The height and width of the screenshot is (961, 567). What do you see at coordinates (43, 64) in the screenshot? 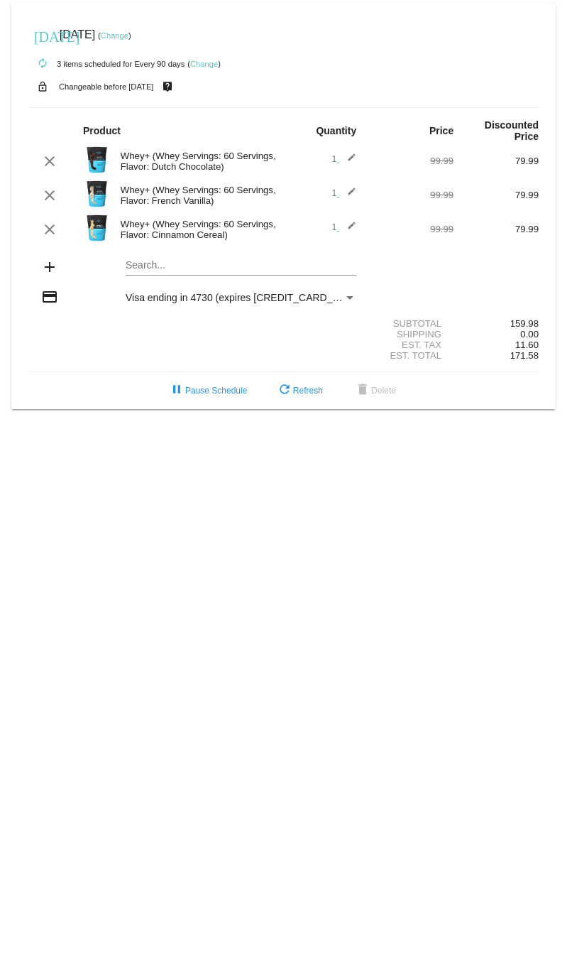
I see `mat-icon: autorenew` at bounding box center [43, 64].